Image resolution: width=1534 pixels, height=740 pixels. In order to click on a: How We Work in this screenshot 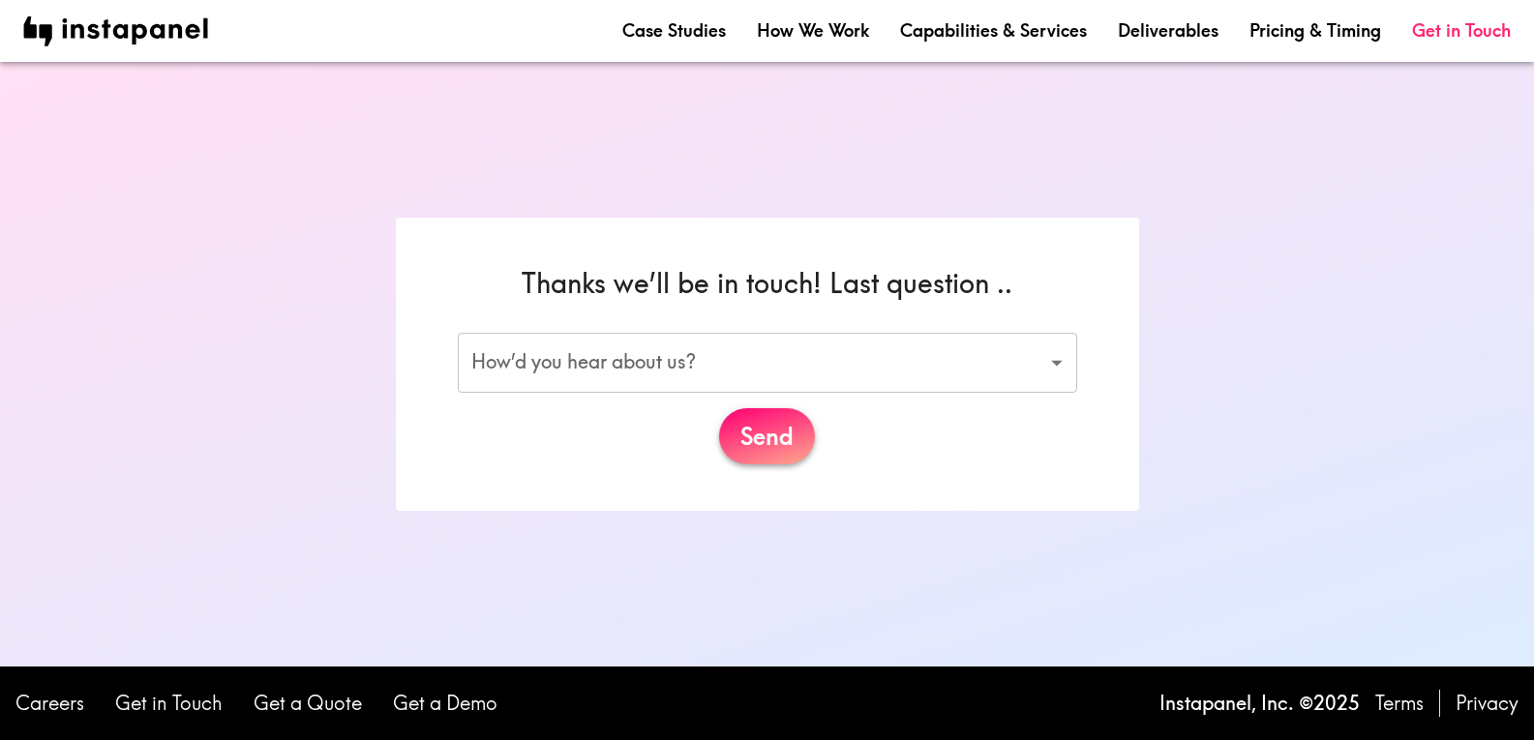, I will do `click(813, 30)`.